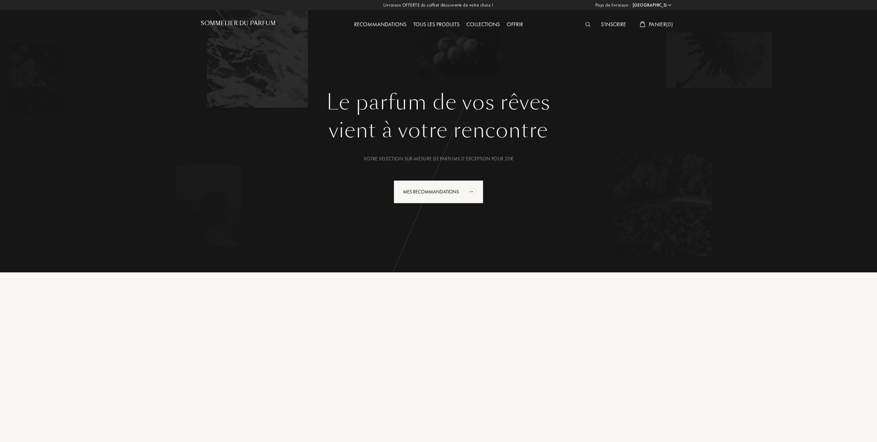  Describe the element at coordinates (515, 24) in the screenshot. I see `a: Offrir` at that location.